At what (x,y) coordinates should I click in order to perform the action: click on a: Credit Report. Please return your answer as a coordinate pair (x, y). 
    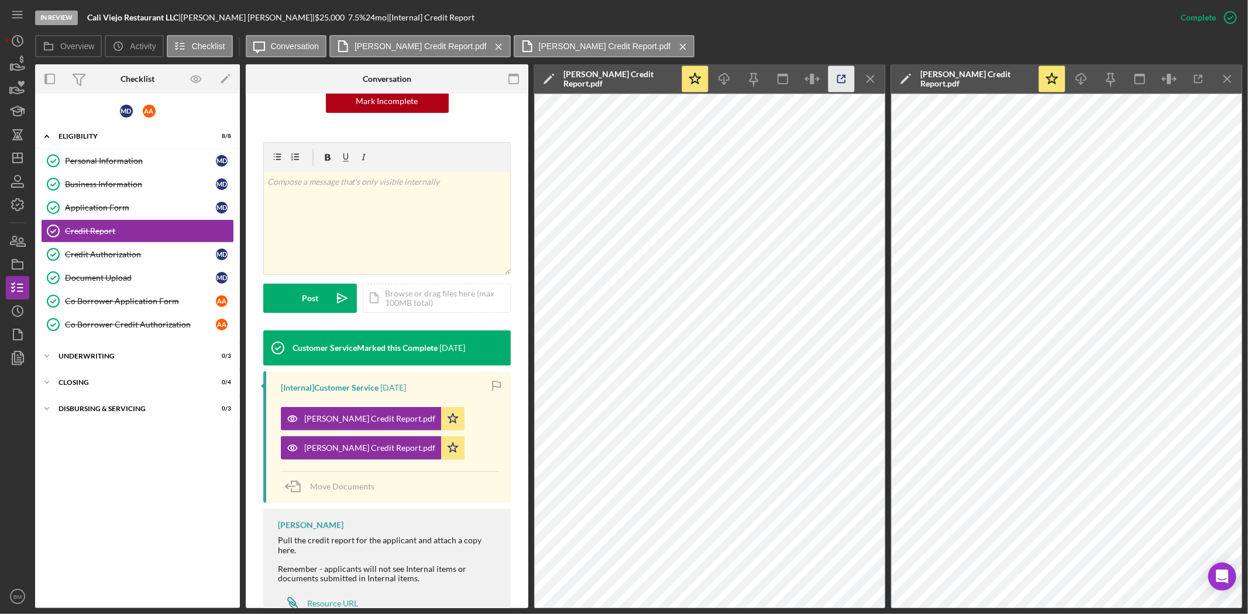
    Looking at the image, I should click on (138, 231).